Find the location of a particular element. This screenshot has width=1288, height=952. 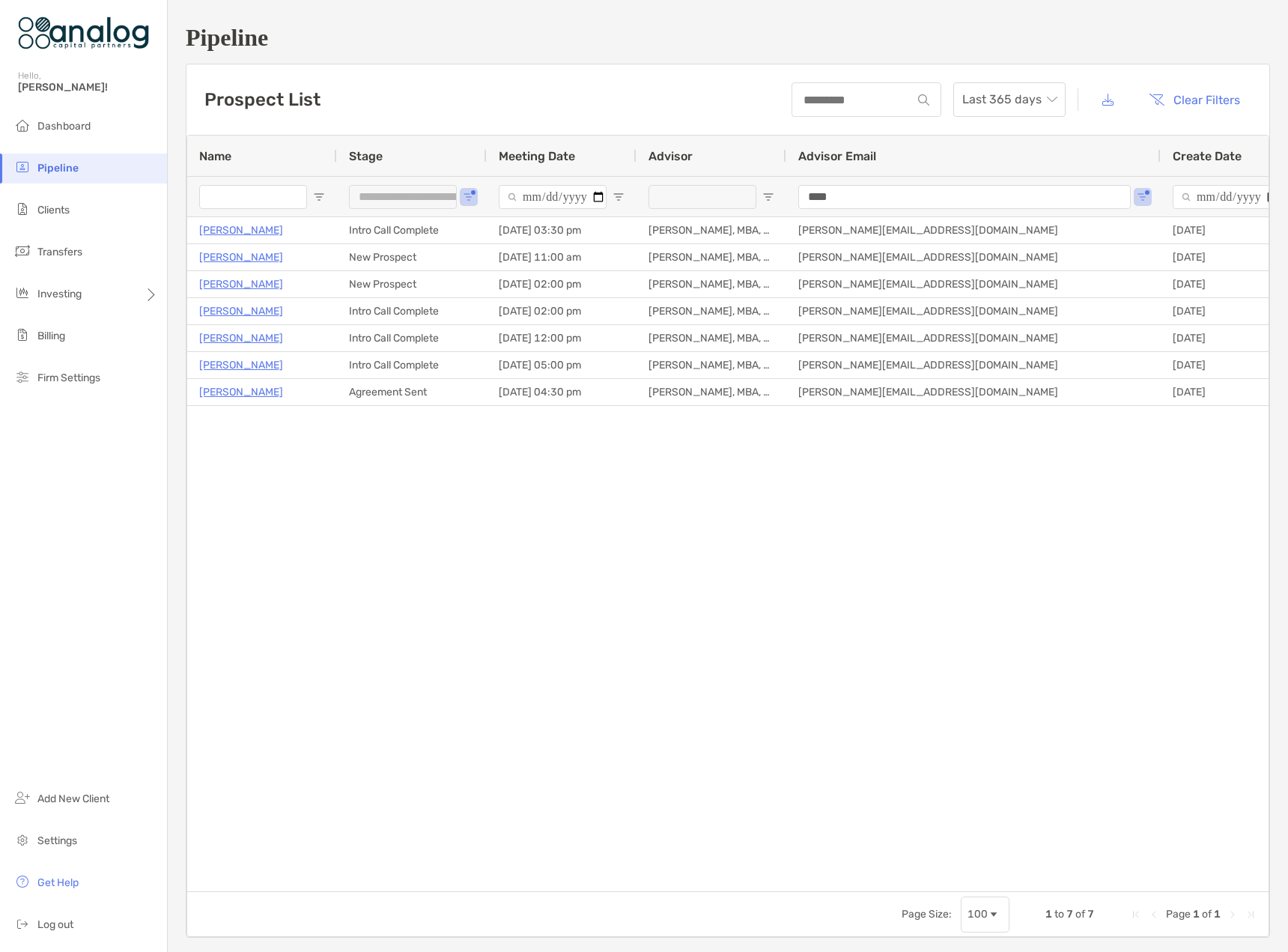

div: 100 is located at coordinates (978, 913).